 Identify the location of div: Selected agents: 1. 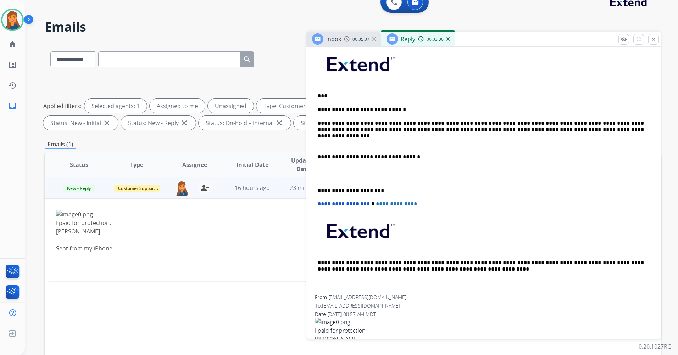
(116, 106).